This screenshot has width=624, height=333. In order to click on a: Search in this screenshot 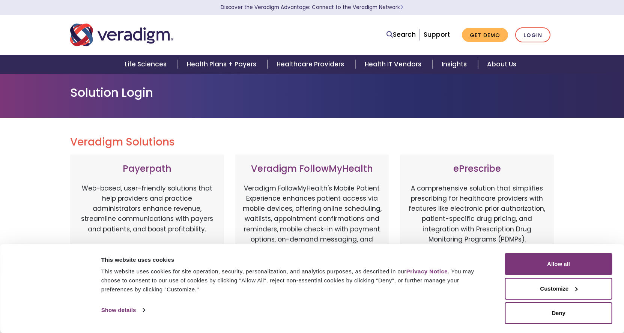, I will do `click(401, 35)`.